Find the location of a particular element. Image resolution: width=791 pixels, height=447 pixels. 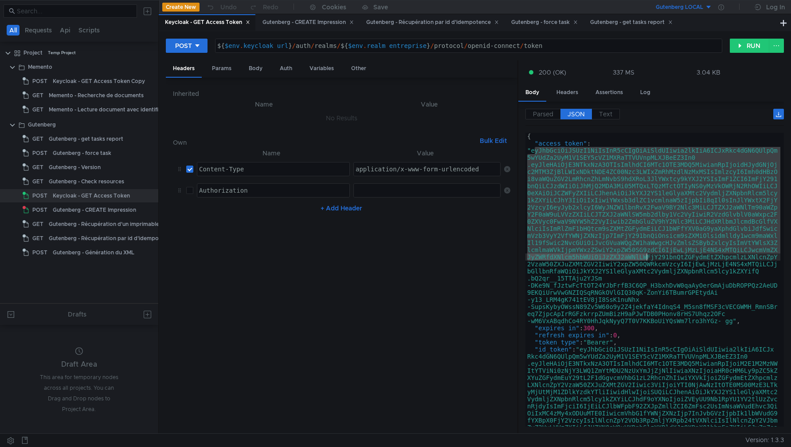

div: 3.04 KB is located at coordinates (709, 72).